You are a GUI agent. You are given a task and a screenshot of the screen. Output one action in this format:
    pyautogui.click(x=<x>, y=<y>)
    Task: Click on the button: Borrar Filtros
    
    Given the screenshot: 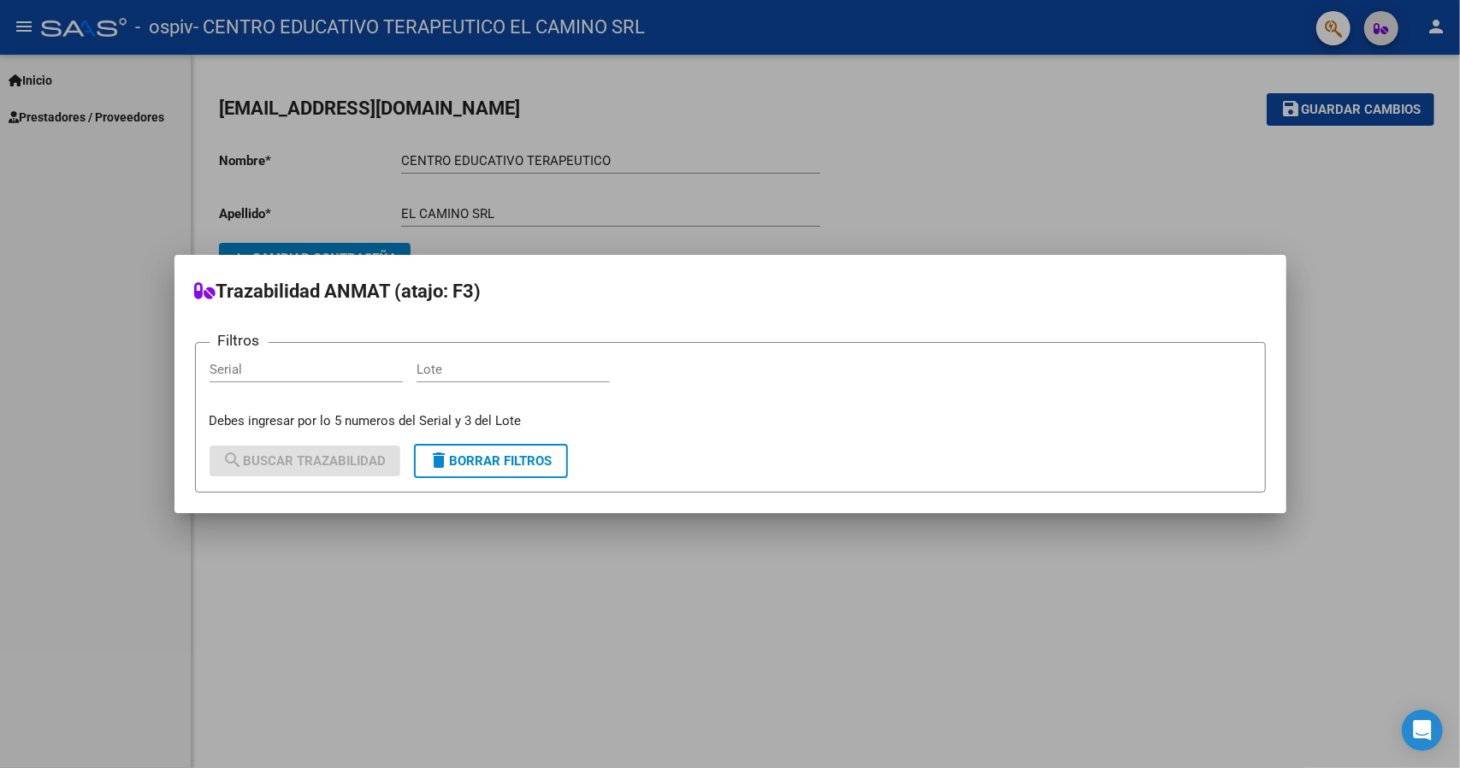 What is the action you would take?
    pyautogui.click(x=491, y=461)
    